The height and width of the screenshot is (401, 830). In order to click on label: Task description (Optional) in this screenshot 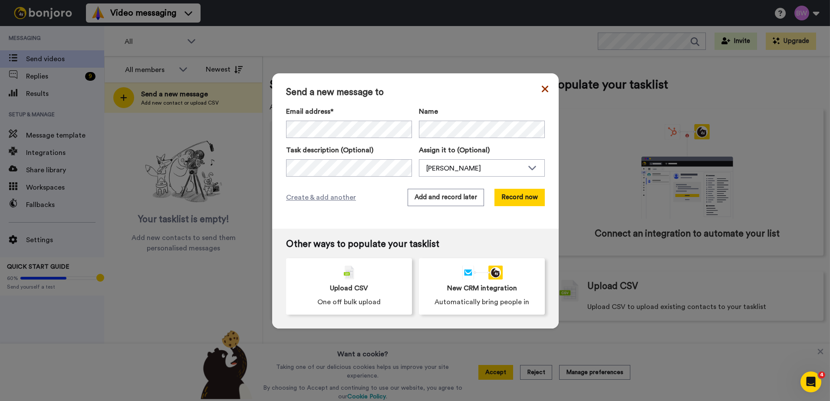, I will do `click(349, 150)`.